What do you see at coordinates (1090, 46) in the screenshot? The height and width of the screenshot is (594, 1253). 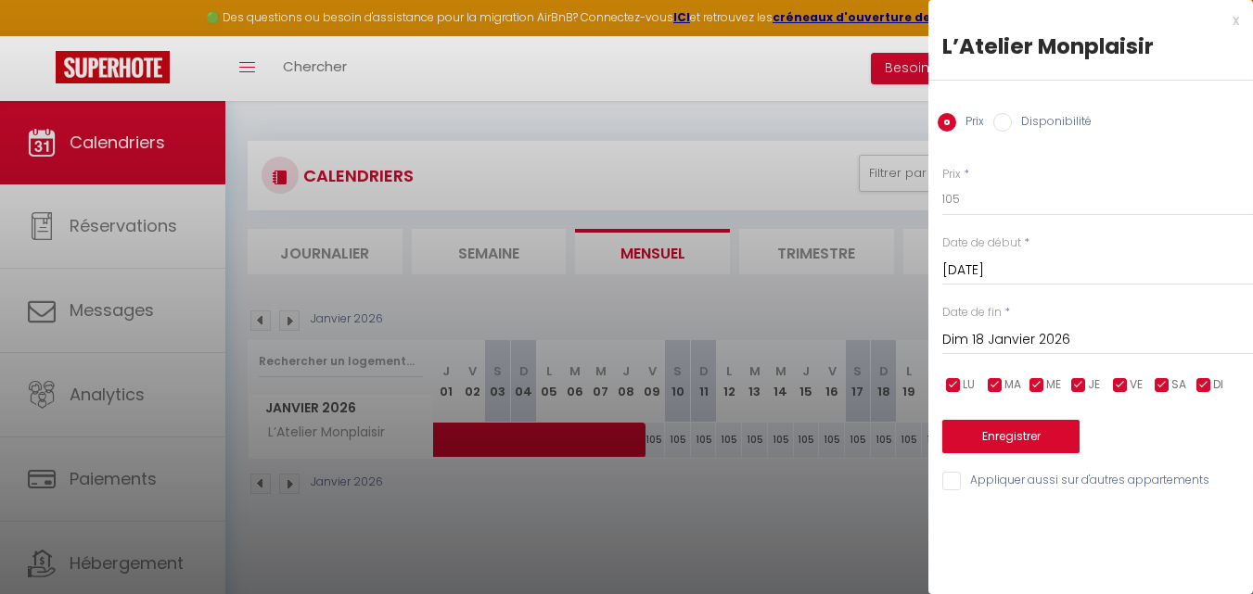 I see `div: L’Atelier Monplaisir` at bounding box center [1090, 46].